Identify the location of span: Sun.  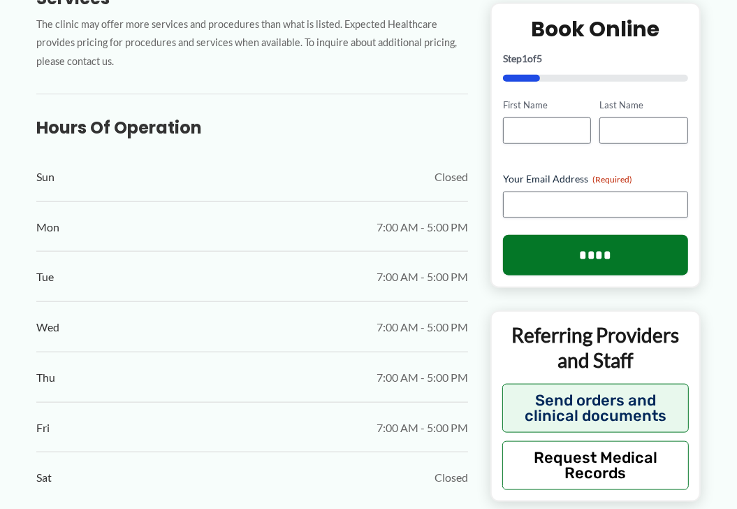
(45, 177).